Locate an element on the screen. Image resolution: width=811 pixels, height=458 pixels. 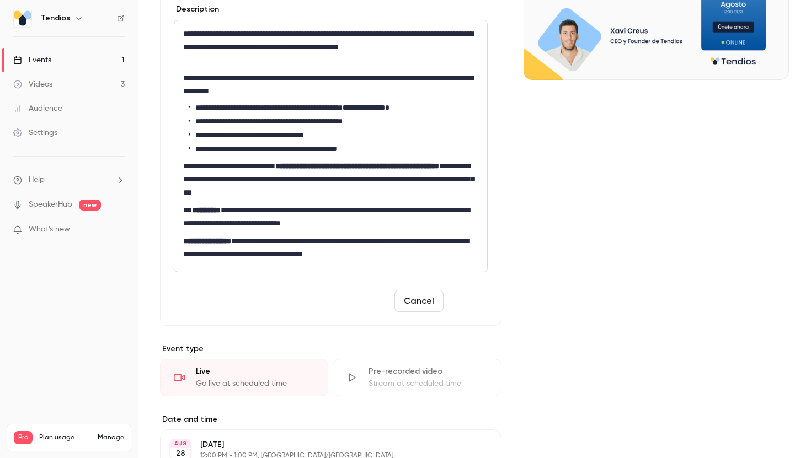
a: Manage is located at coordinates (111, 438).